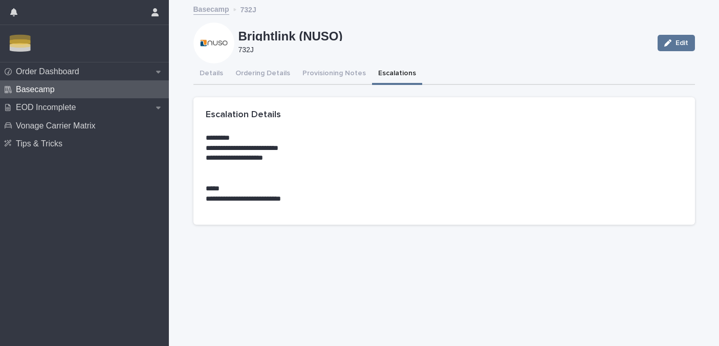 The height and width of the screenshot is (346, 719). What do you see at coordinates (48, 107) in the screenshot?
I see `p: EOD Incomplete` at bounding box center [48, 107].